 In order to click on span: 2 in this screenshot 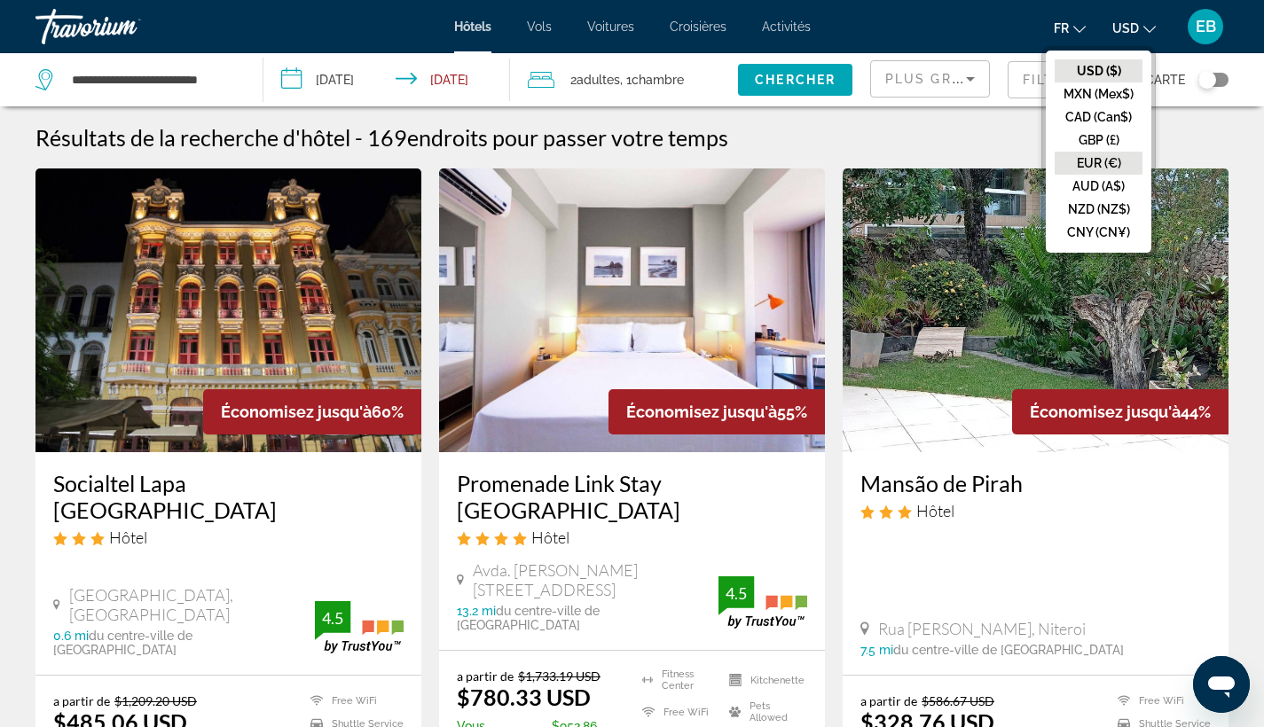, I will do `click(595, 80)`.